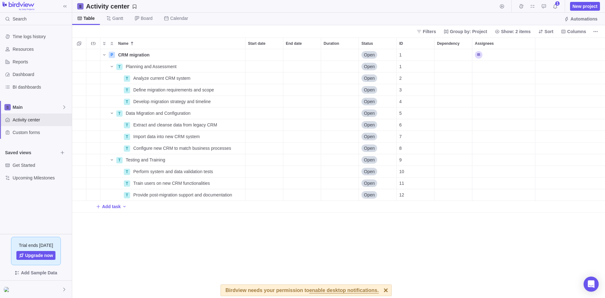 The image size is (605, 298). What do you see at coordinates (400, 136) in the screenshot?
I see `span: 7` at bounding box center [400, 136].